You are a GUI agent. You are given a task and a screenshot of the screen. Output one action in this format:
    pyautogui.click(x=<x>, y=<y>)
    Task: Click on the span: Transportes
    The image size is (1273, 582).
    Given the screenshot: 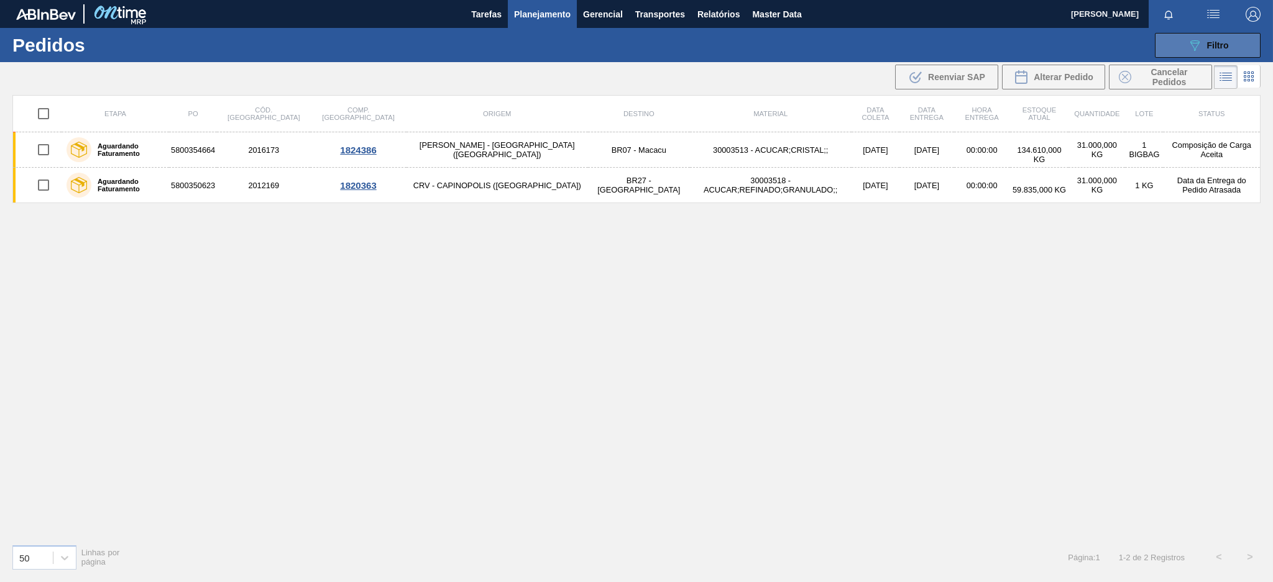 What is the action you would take?
    pyautogui.click(x=660, y=14)
    